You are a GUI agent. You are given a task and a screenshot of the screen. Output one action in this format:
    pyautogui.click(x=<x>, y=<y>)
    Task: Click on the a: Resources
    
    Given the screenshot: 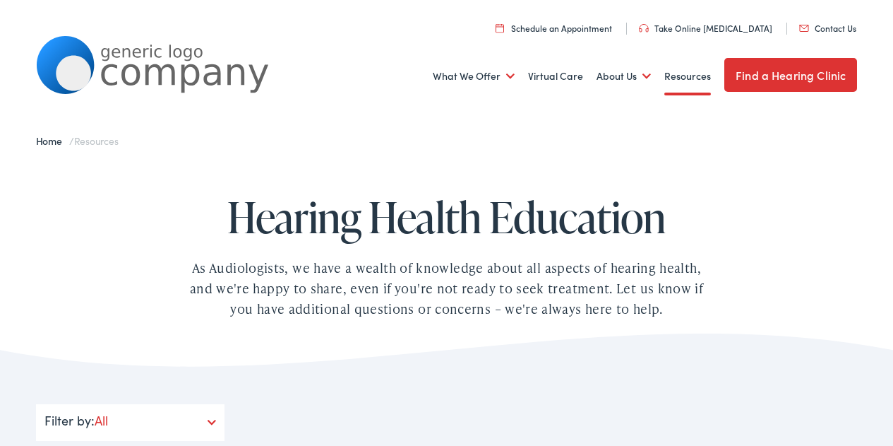 What is the action you would take?
    pyautogui.click(x=688, y=76)
    